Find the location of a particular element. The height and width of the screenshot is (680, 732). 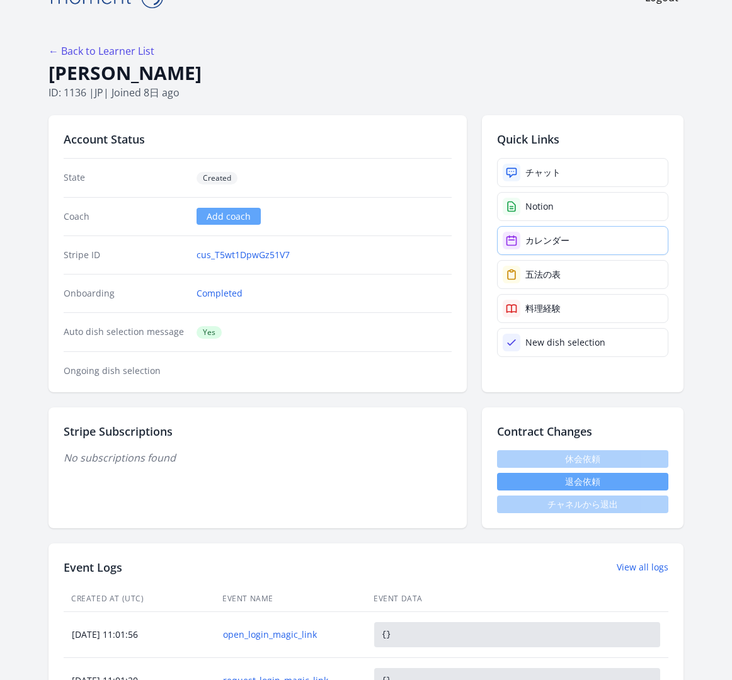

dt: Ongoing dish selection is located at coordinates (125, 371).